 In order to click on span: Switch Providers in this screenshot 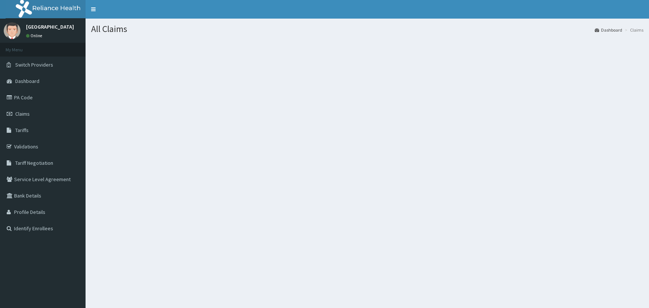, I will do `click(34, 65)`.